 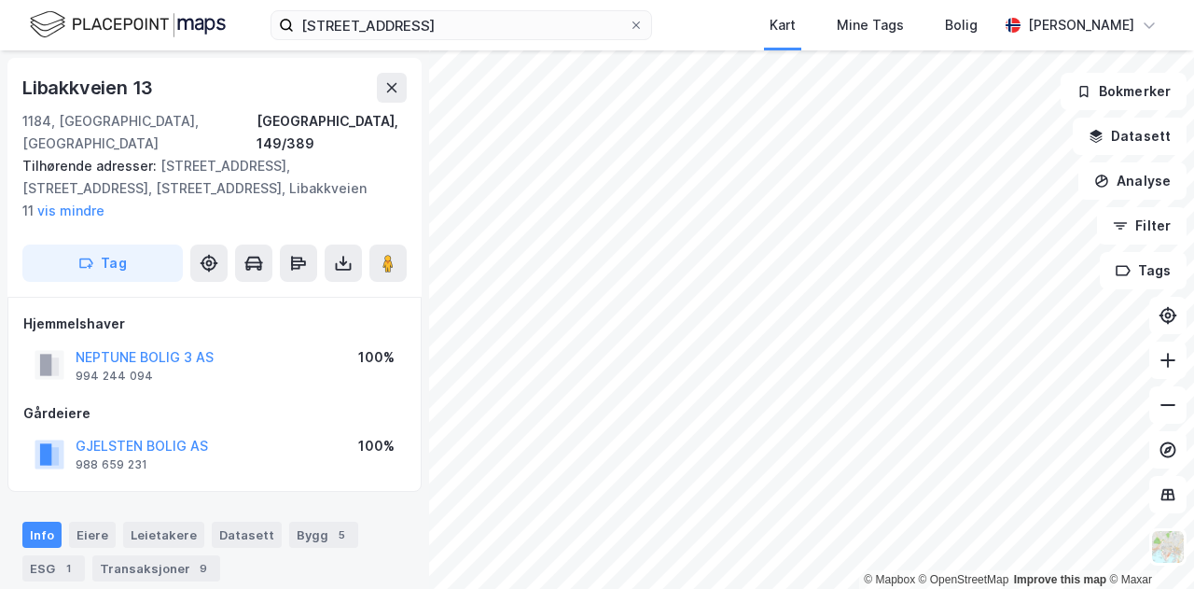 What do you see at coordinates (871, 25) in the screenshot?
I see `div: Mine Tags` at bounding box center [871, 25].